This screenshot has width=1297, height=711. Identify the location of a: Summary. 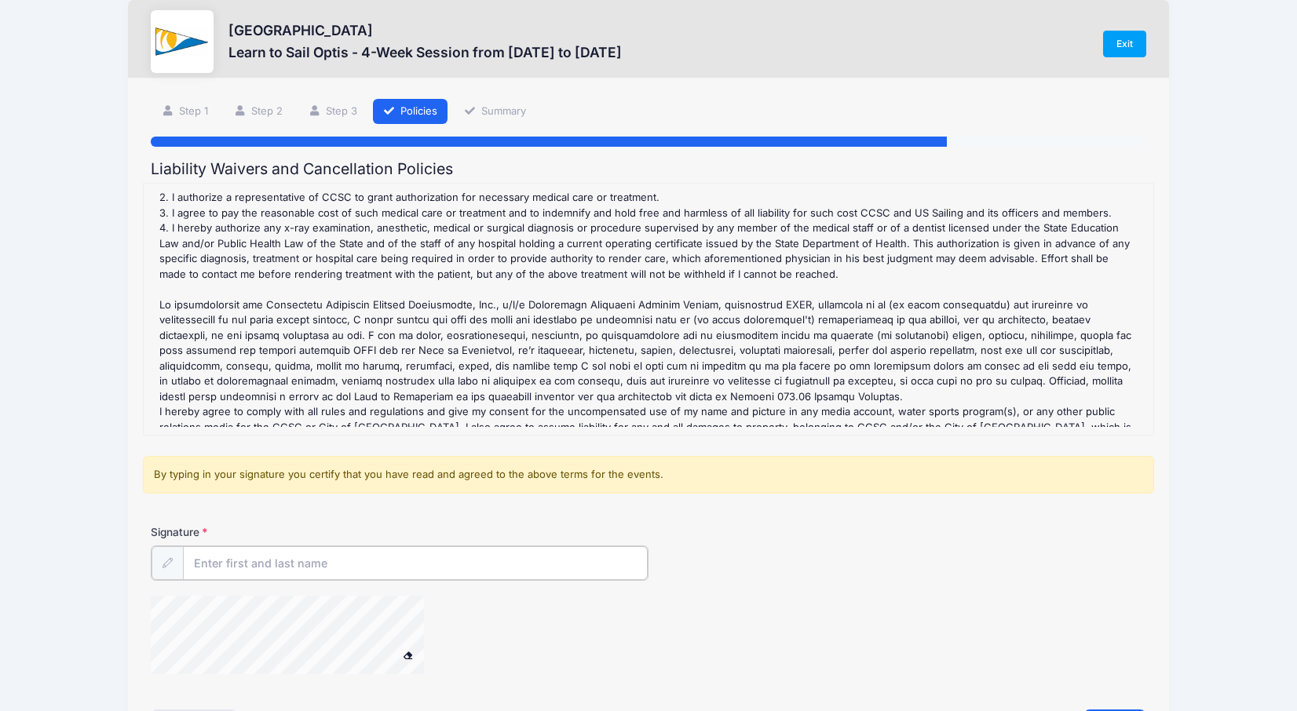
(495, 112).